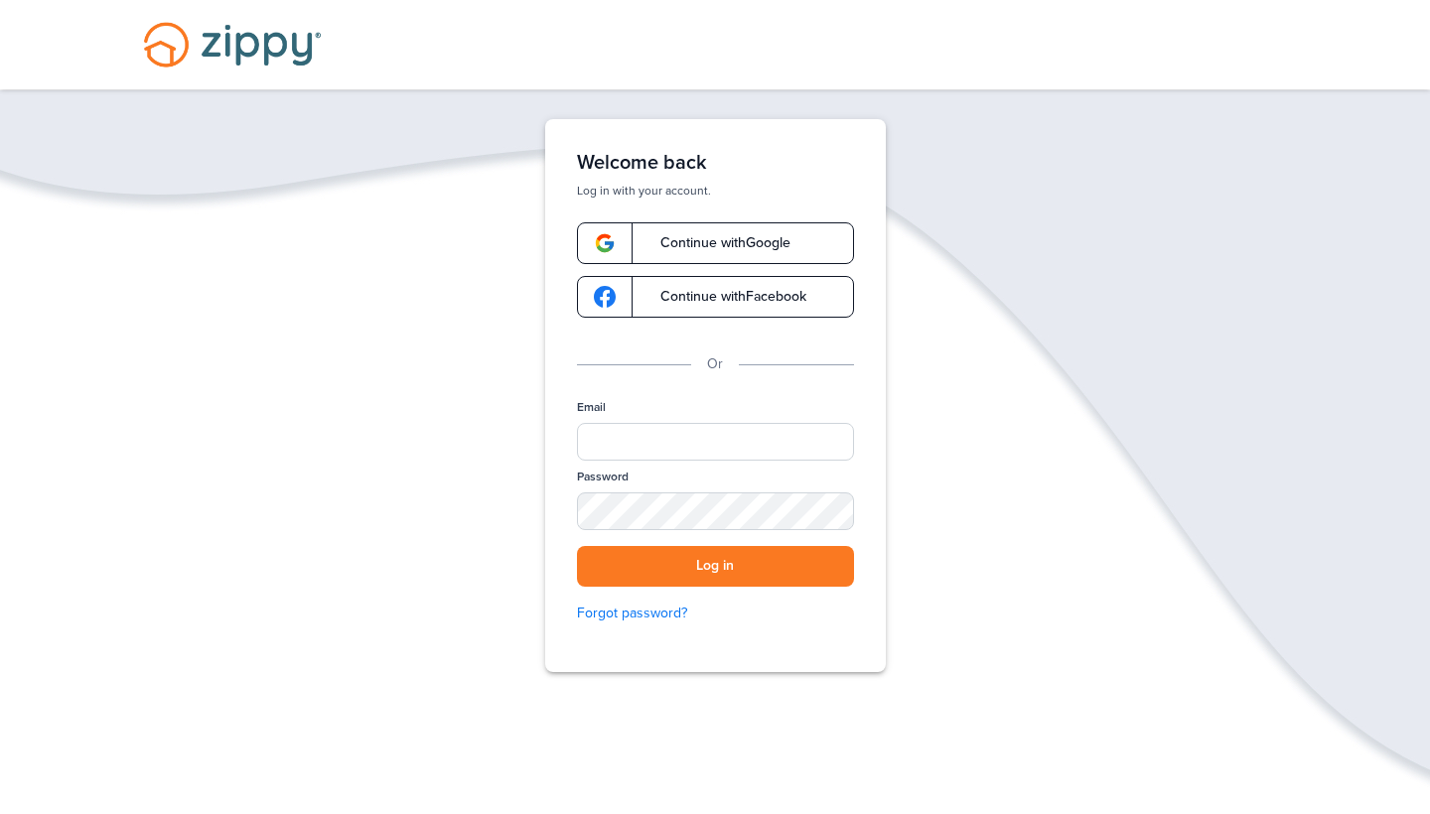 The height and width of the screenshot is (814, 1430). What do you see at coordinates (715, 364) in the screenshot?
I see `p: Or` at bounding box center [715, 364].